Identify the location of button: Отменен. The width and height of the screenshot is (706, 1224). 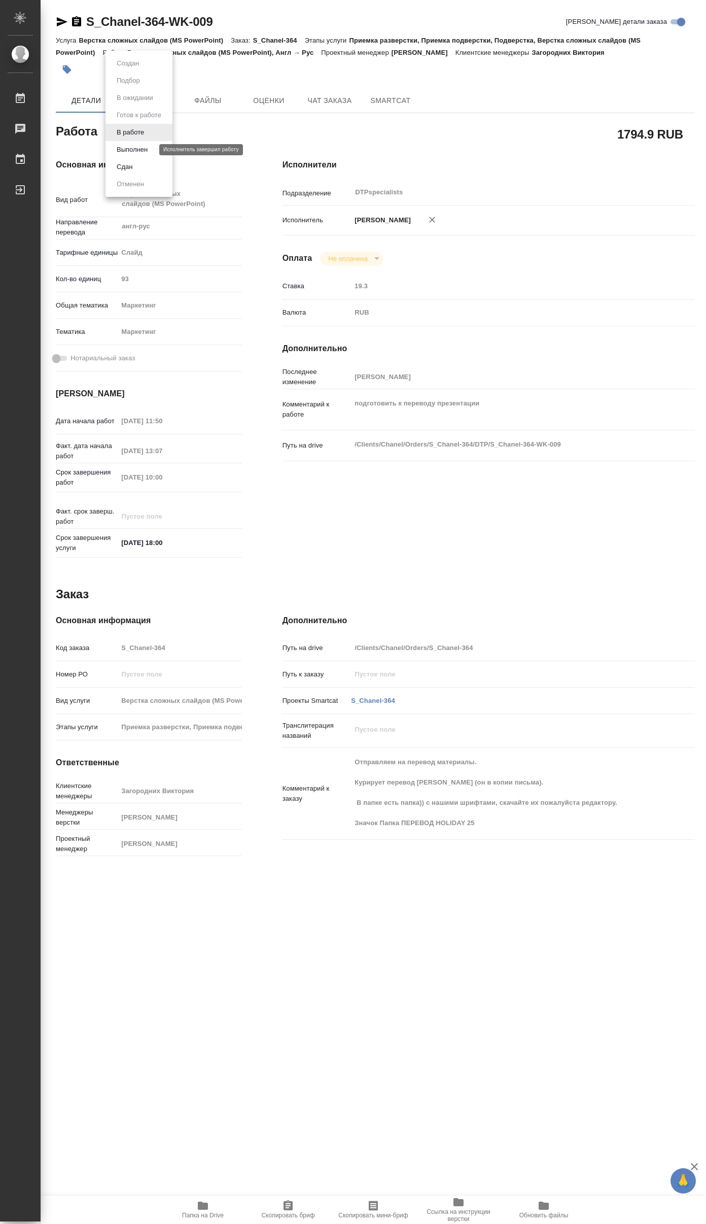
(130, 184).